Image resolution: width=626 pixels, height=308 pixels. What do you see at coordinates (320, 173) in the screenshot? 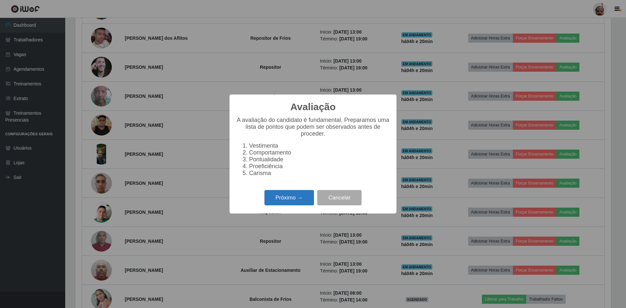
I see `li: Carisma` at bounding box center [320, 173].